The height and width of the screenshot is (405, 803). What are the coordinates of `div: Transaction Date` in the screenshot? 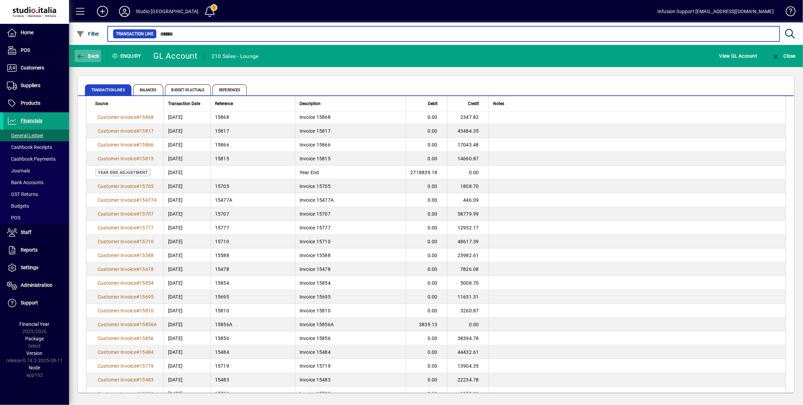 It's located at (187, 104).